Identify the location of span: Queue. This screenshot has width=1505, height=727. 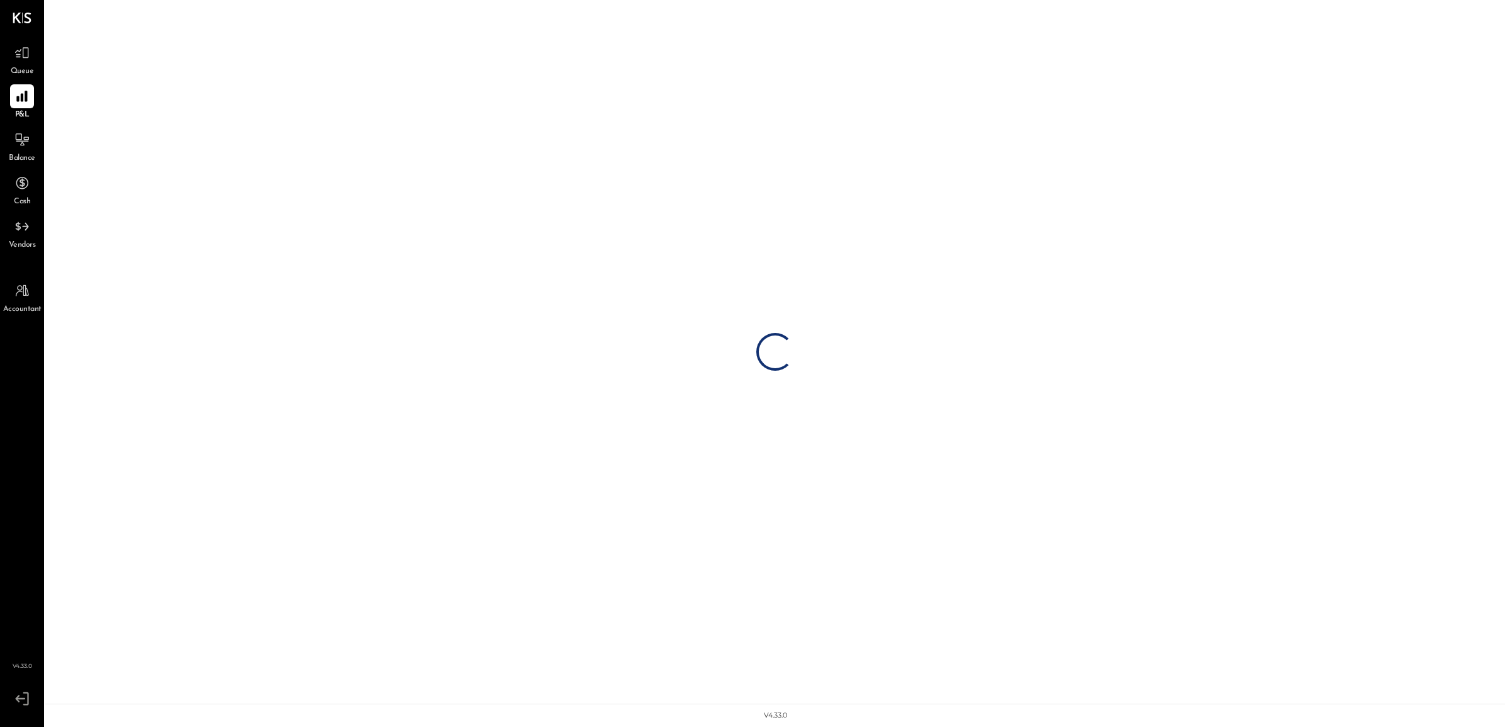
(22, 72).